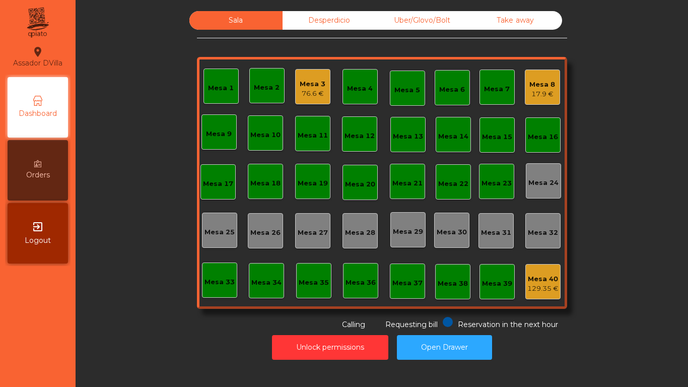 The image size is (688, 387). Describe the element at coordinates (453, 283) in the screenshot. I see `div: Mesa 38` at that location.